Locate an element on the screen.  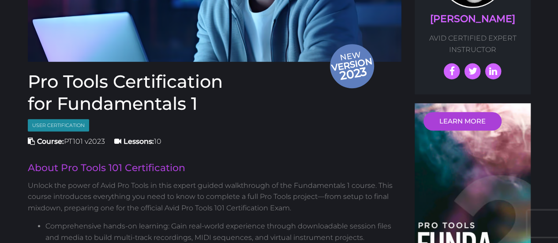
strong: Course: is located at coordinates (50, 141).